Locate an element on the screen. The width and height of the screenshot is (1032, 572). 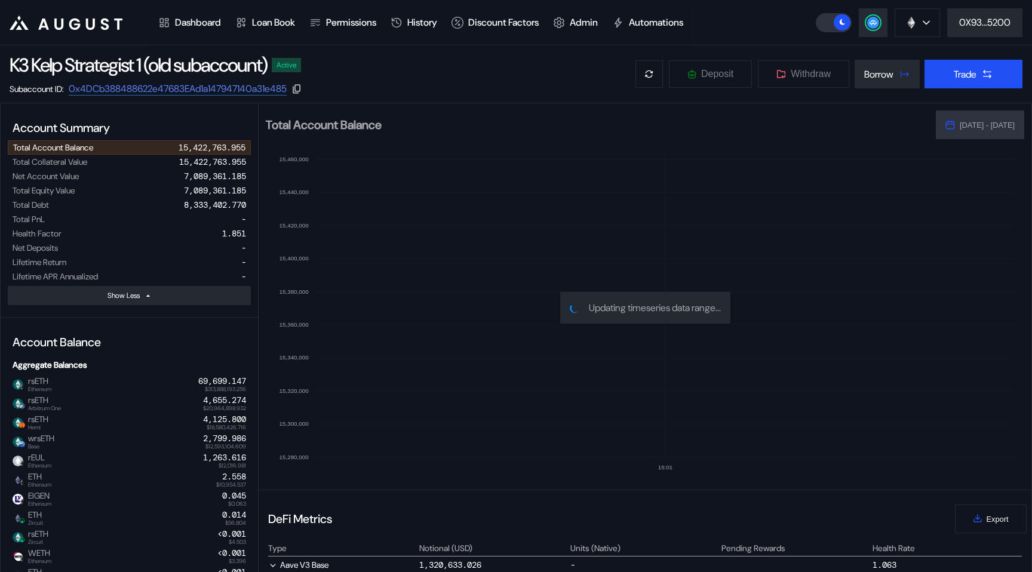
h2: Total Account Balance is located at coordinates (596, 125).